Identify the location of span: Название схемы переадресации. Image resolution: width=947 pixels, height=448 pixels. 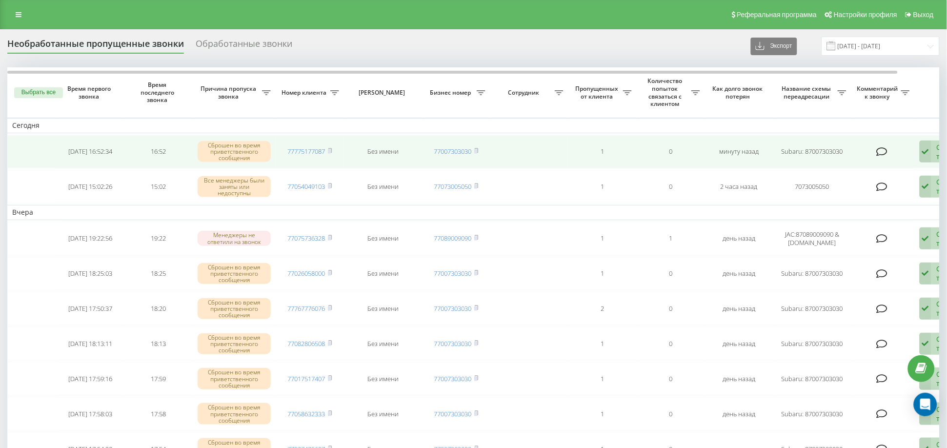
(808, 92).